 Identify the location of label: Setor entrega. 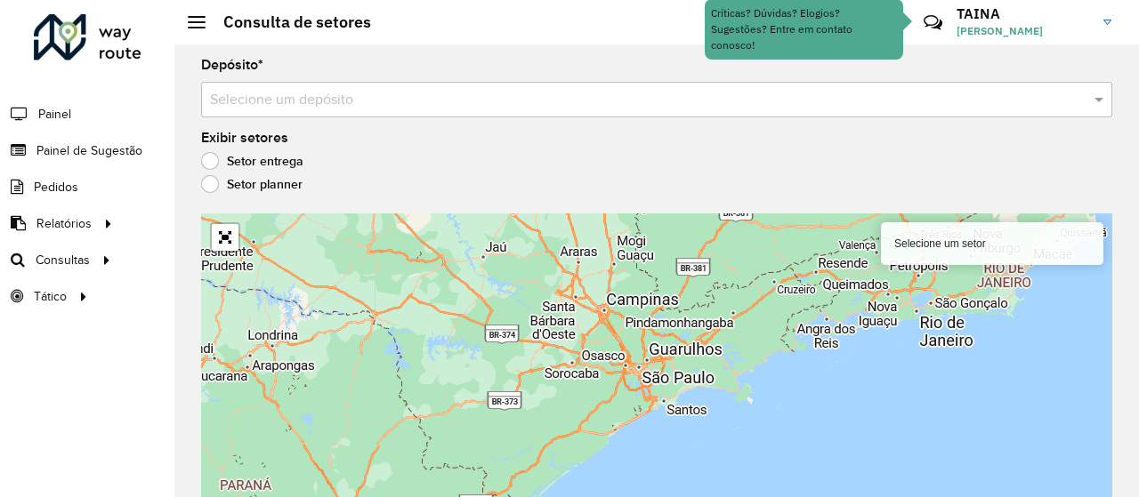
(252, 161).